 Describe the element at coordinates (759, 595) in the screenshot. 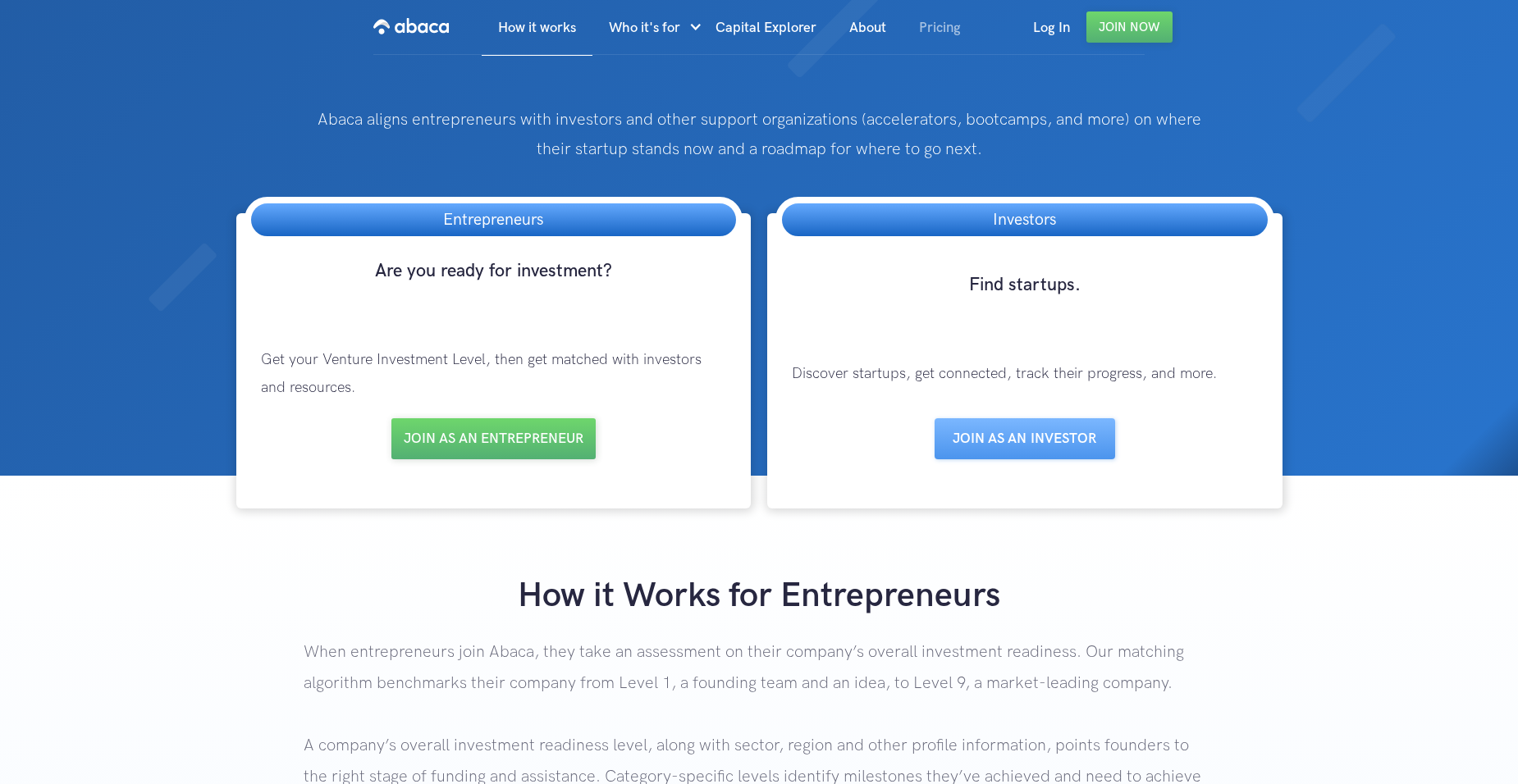

I see `strong: How it Works for Entrepreneurs` at that location.